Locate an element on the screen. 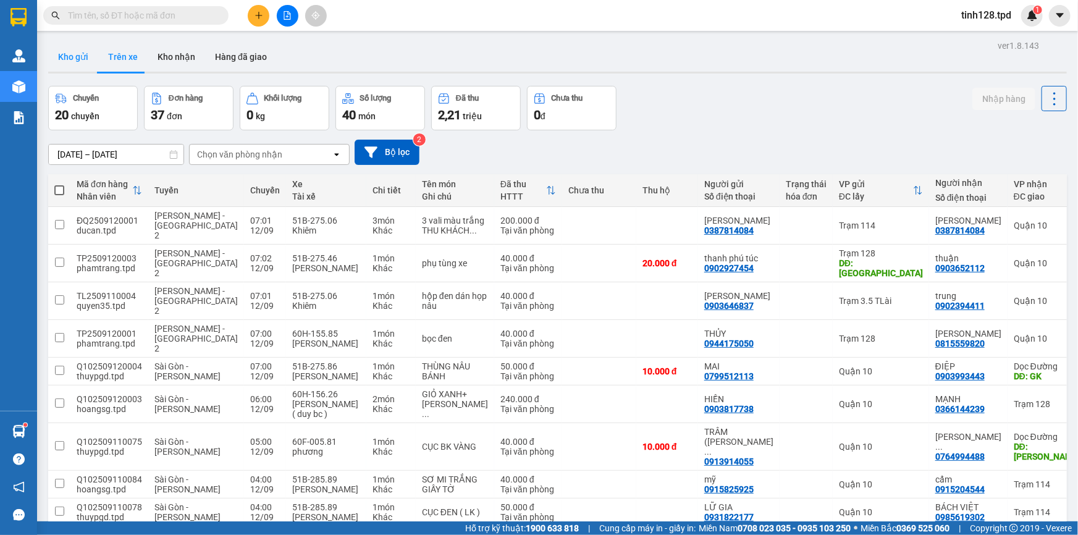  div: Q102509120004 is located at coordinates (109, 366).